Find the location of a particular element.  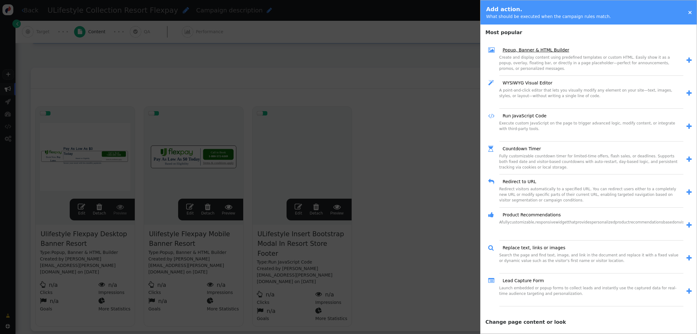

a: Run JavaScript Code is located at coordinates (523, 116).